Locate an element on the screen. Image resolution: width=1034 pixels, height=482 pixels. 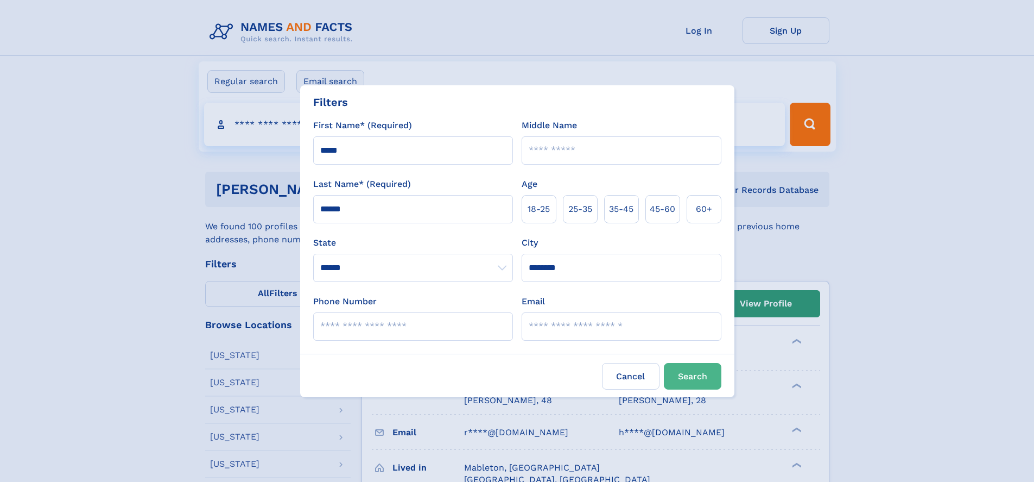
span: 45‑60 is located at coordinates (662, 209).